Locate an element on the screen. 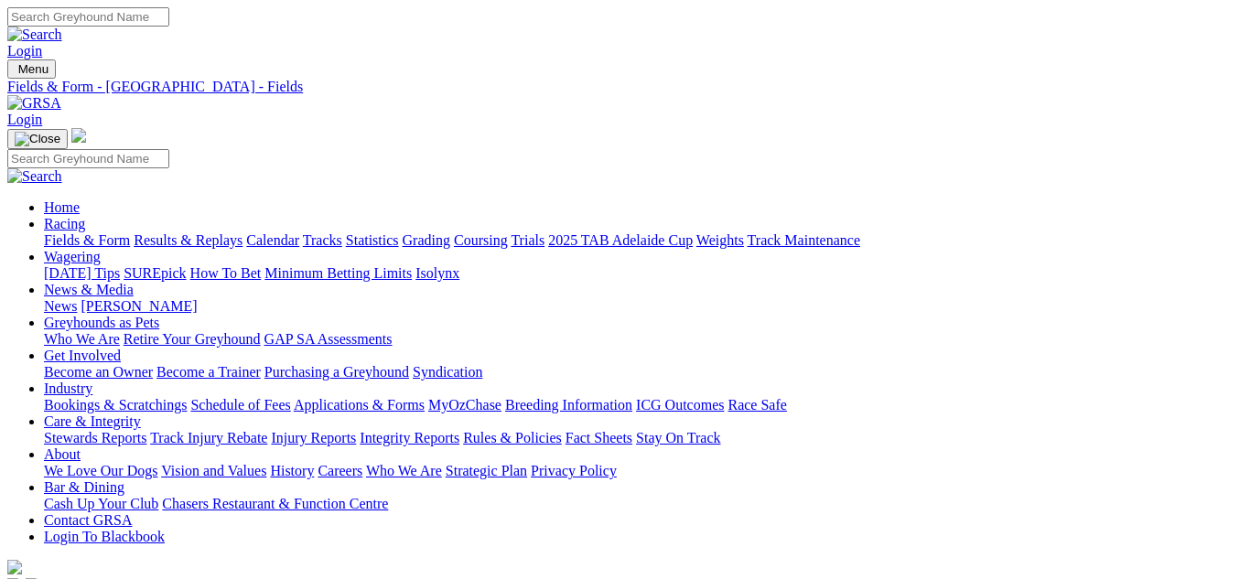 This screenshot has height=579, width=1250. a: Privacy Policy is located at coordinates (574, 470).